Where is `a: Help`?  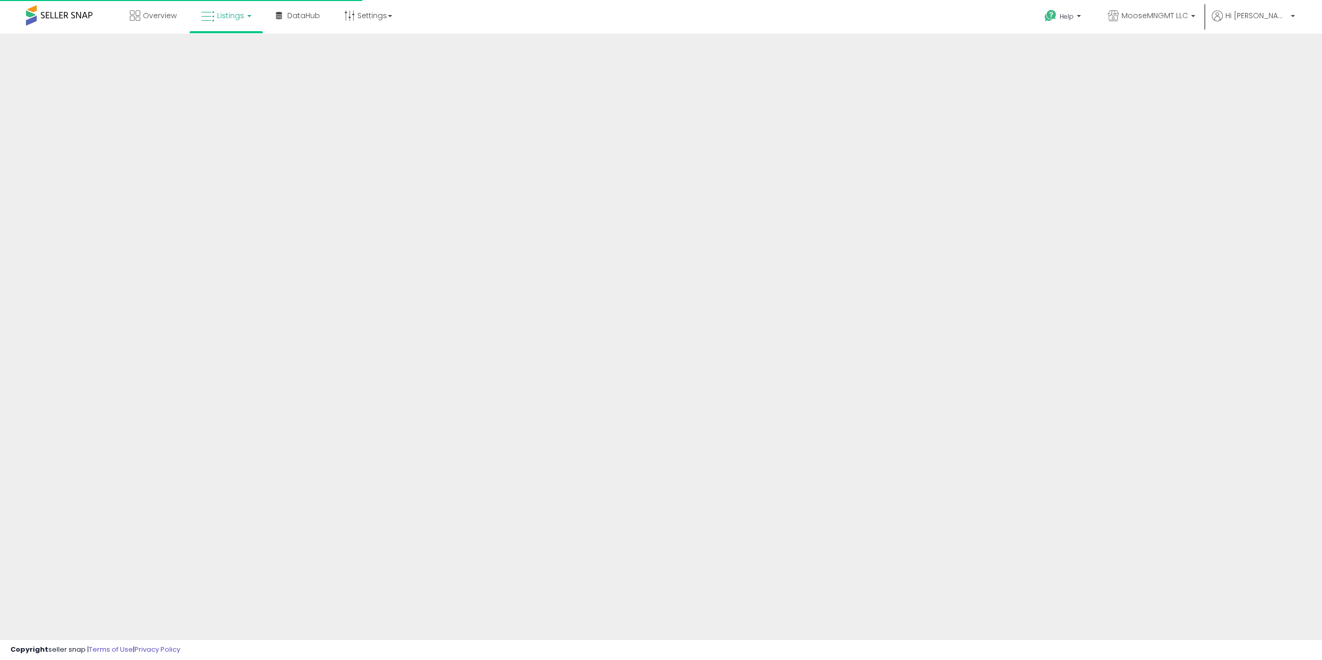 a: Help is located at coordinates (1064, 18).